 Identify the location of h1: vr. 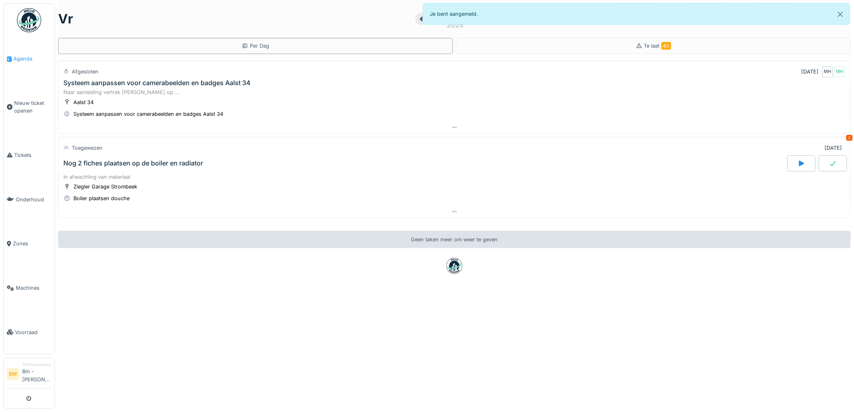
(65, 19).